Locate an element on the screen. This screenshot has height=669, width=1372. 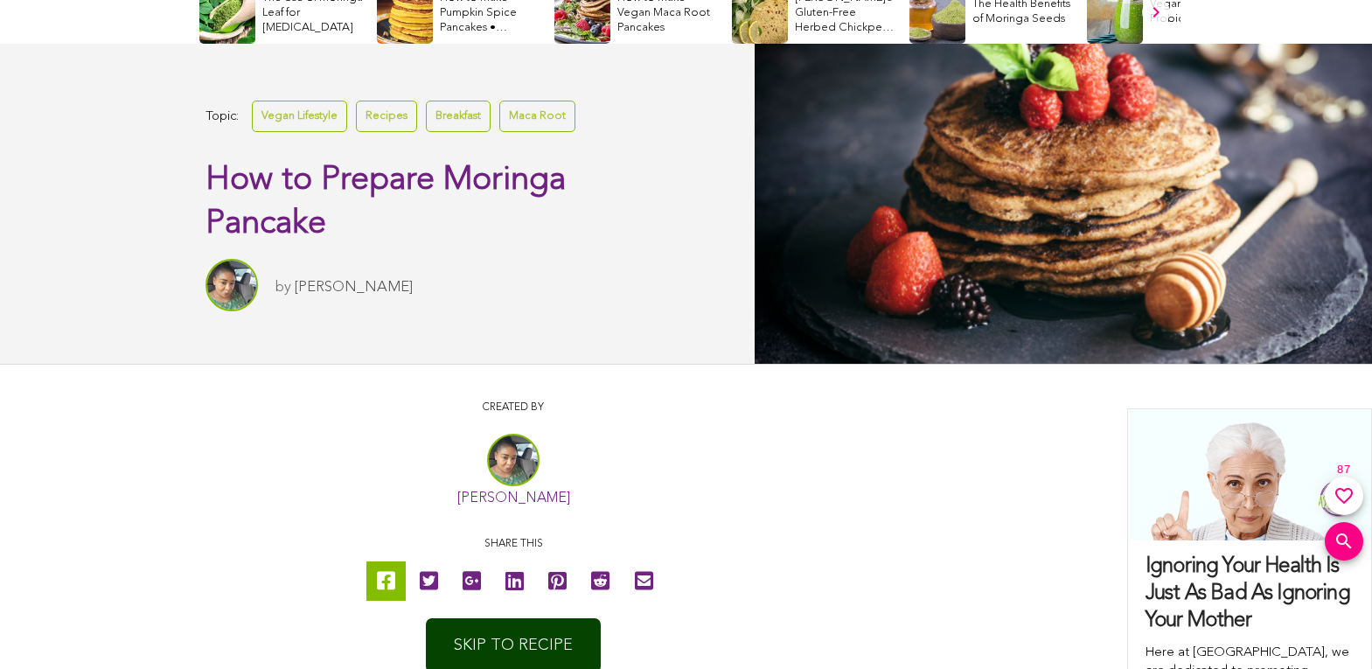
img: Joy Okafor is located at coordinates (232, 285).